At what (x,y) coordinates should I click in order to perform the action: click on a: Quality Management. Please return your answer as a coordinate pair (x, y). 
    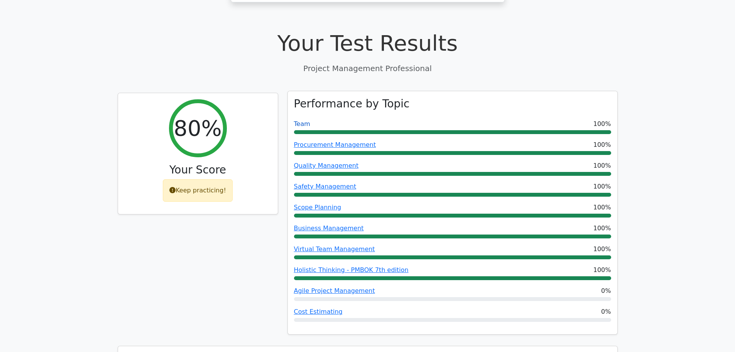
    Looking at the image, I should click on (327, 165).